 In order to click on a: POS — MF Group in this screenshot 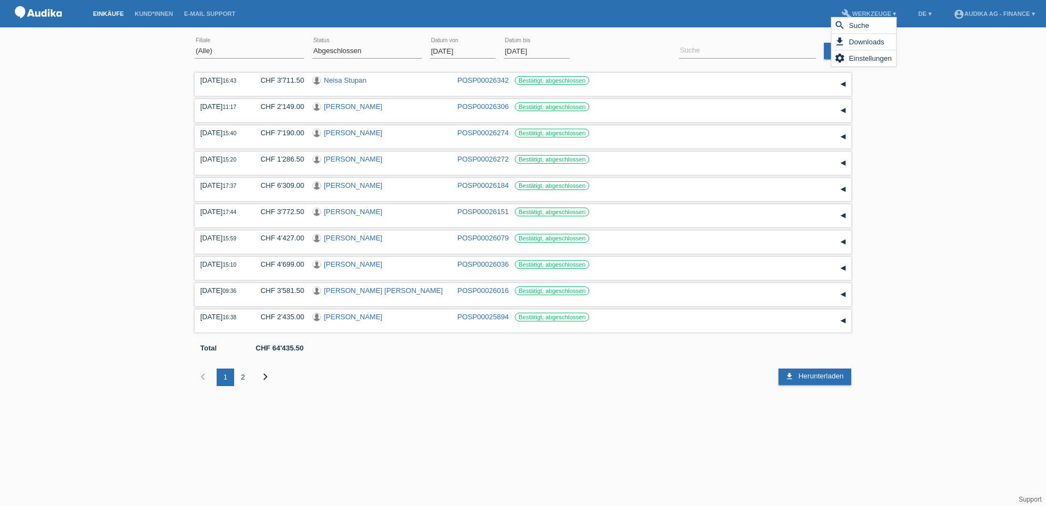, I will do `click(38, 25)`.